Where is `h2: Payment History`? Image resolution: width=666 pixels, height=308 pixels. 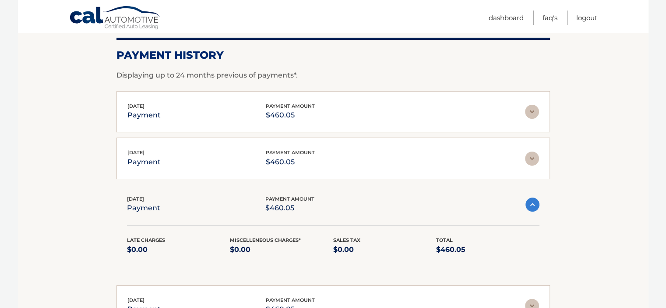 h2: Payment History is located at coordinates (333, 55).